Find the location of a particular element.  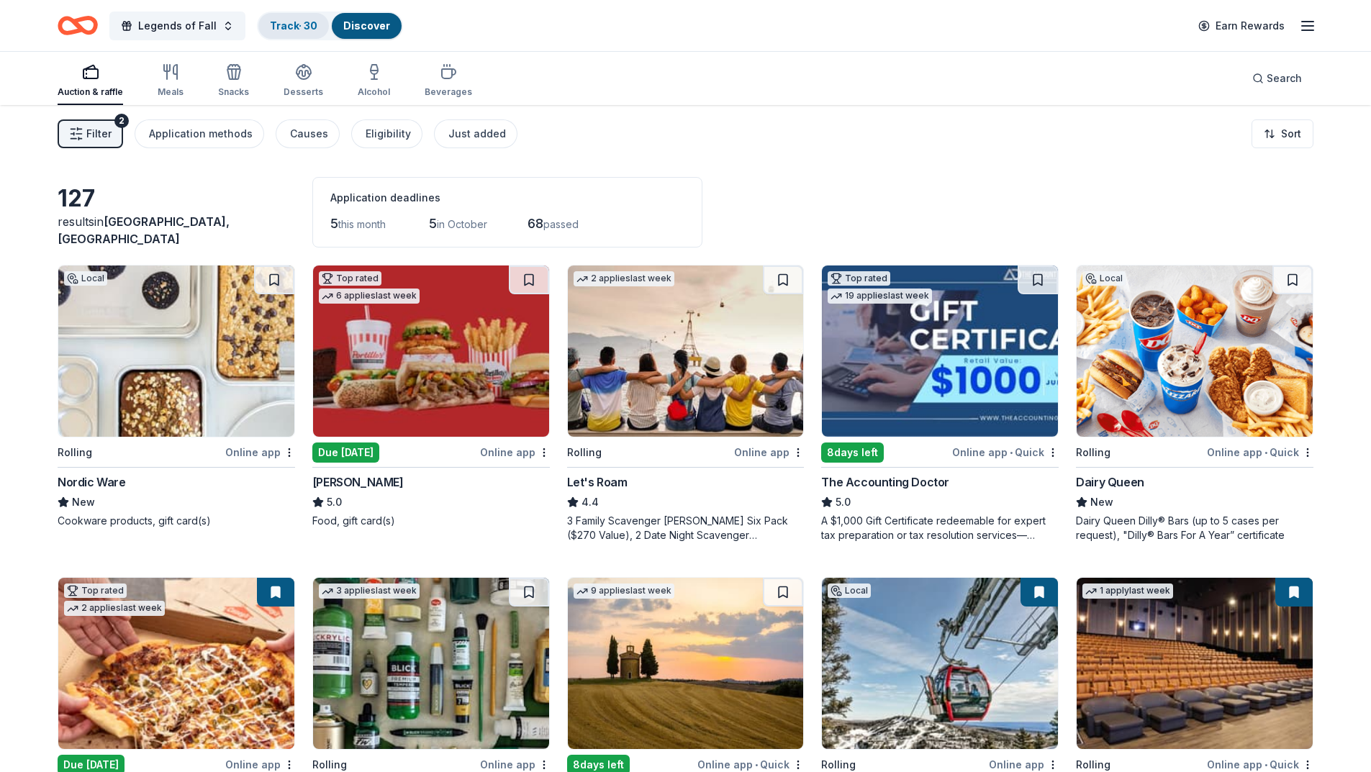

span: 4.4 is located at coordinates (590, 502).